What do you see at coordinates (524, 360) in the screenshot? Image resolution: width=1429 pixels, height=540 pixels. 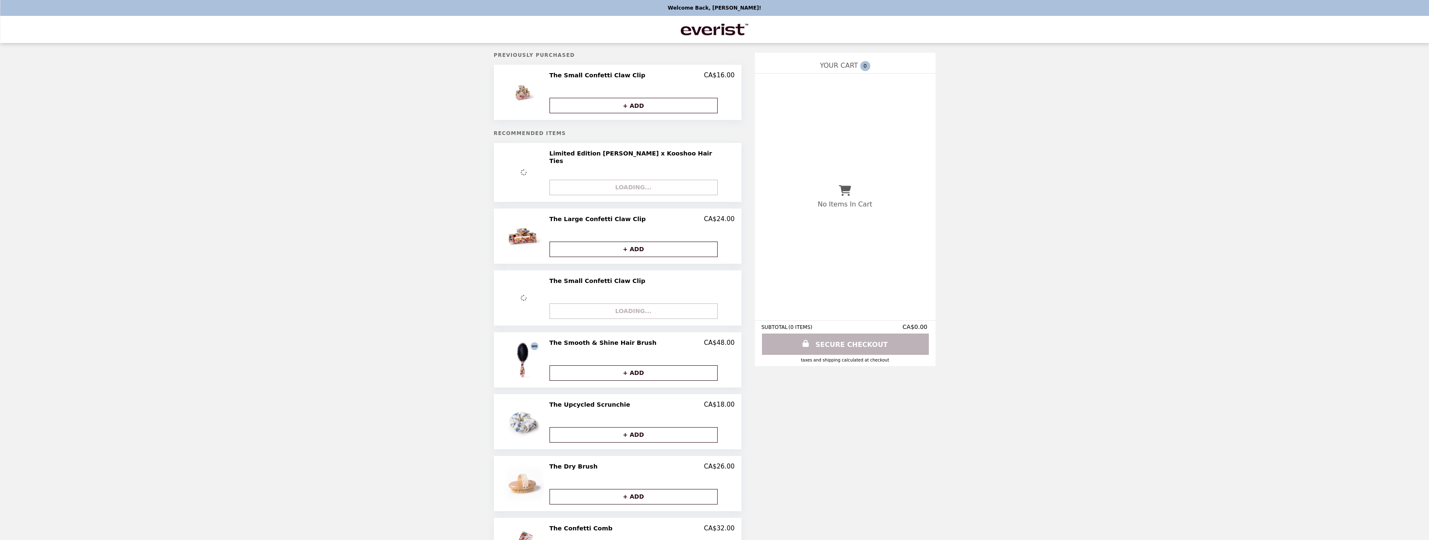 I see `img: The Smooth & Shine Hair Brush` at bounding box center [524, 360].